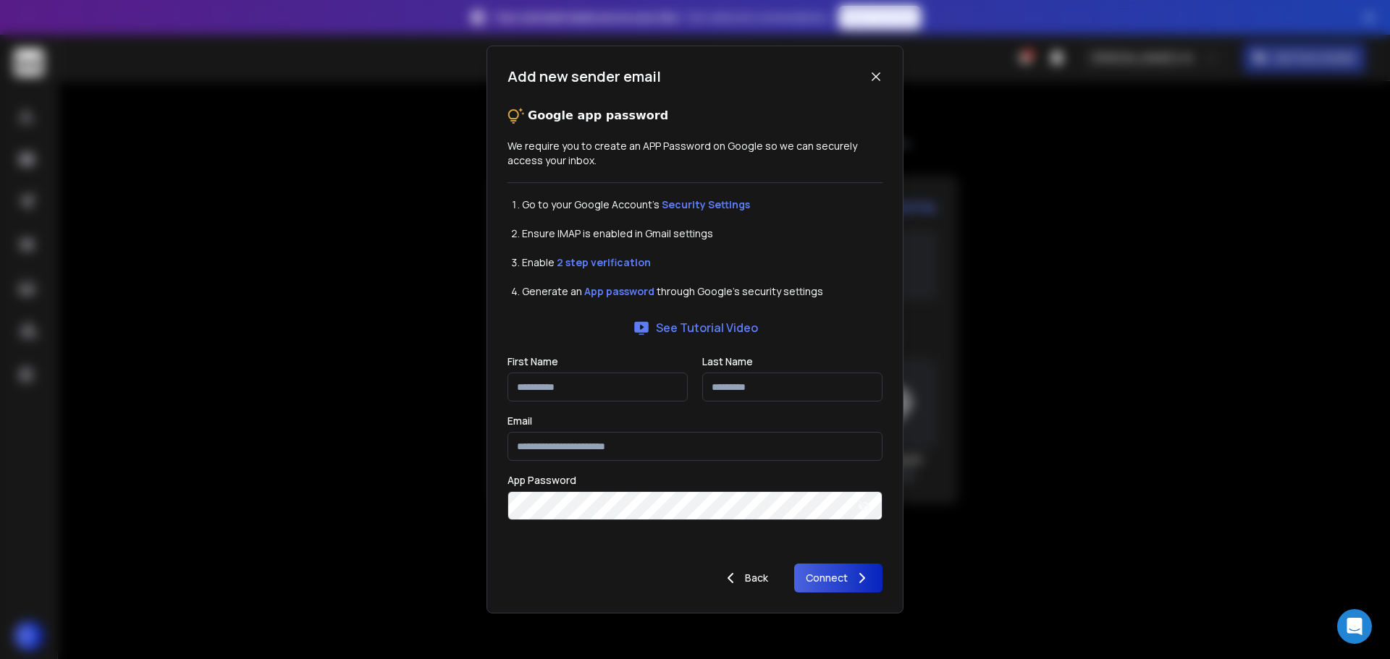  Describe the element at coordinates (584, 77) in the screenshot. I see `h1: Add new sender email` at that location.